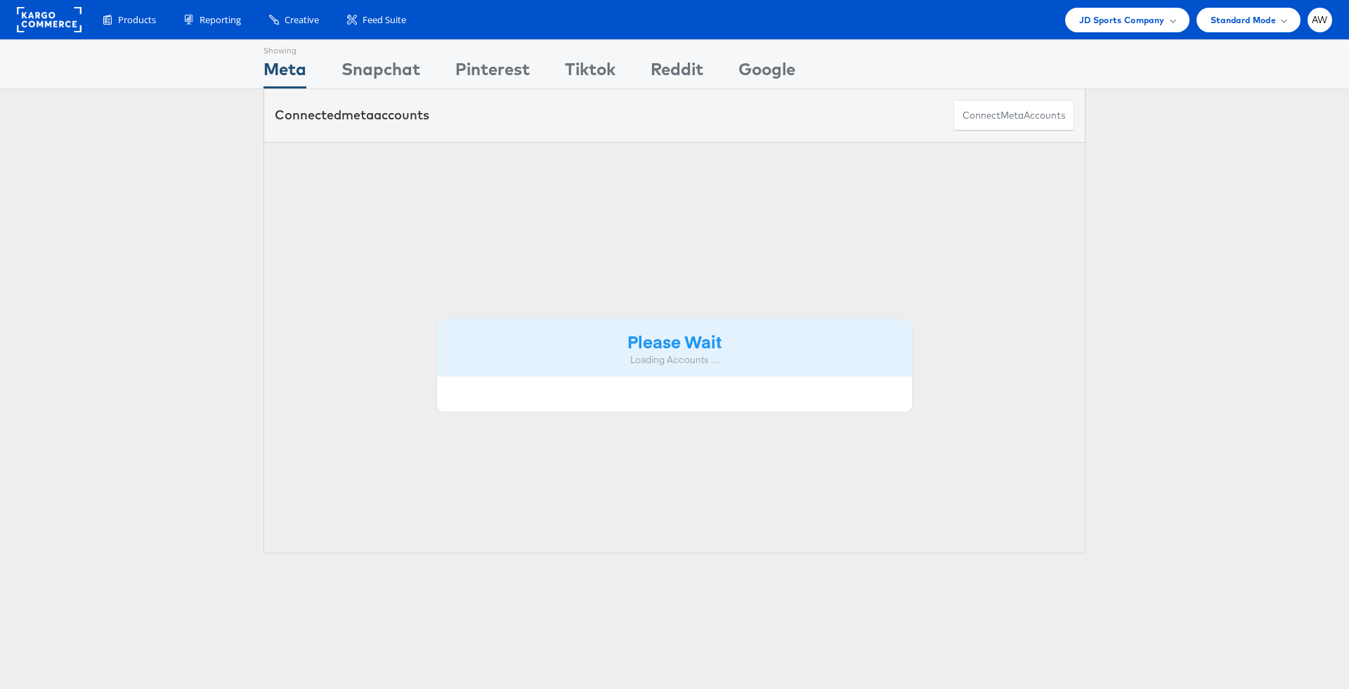 The width and height of the screenshot is (1349, 689). I want to click on div: Loading Accounts ...., so click(674, 360).